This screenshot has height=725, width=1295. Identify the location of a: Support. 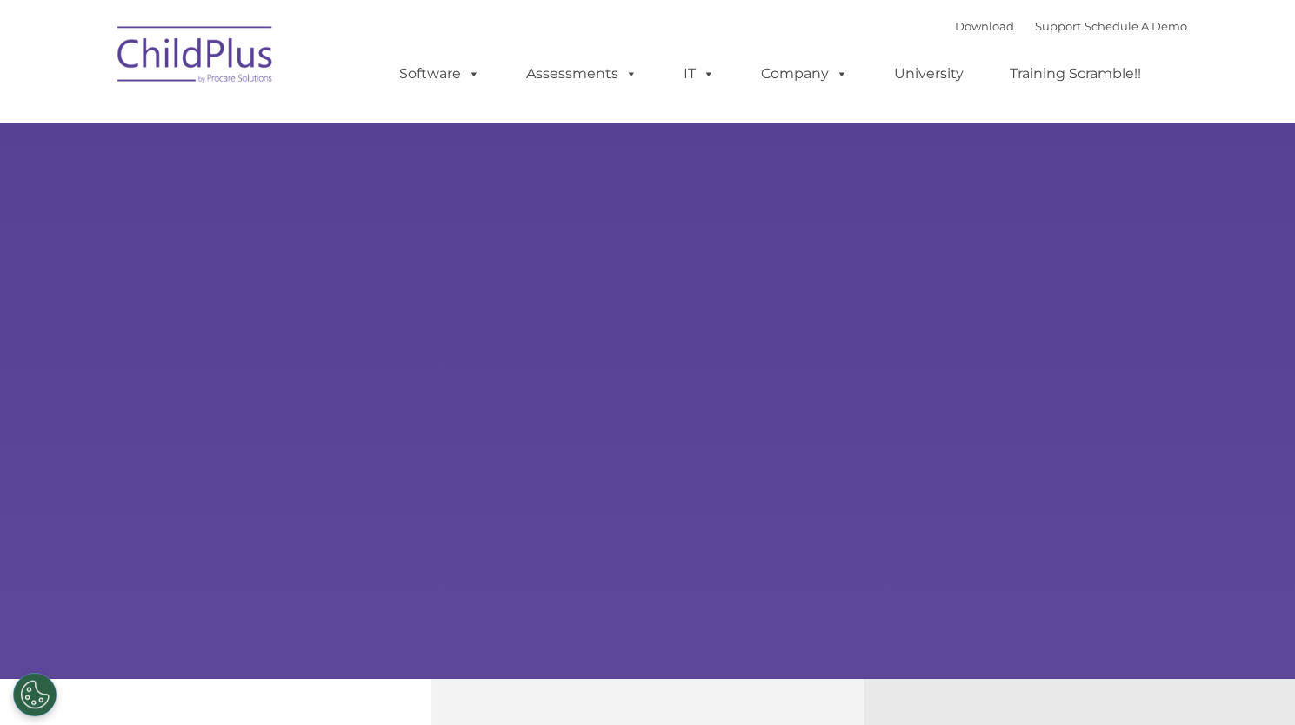
(1058, 26).